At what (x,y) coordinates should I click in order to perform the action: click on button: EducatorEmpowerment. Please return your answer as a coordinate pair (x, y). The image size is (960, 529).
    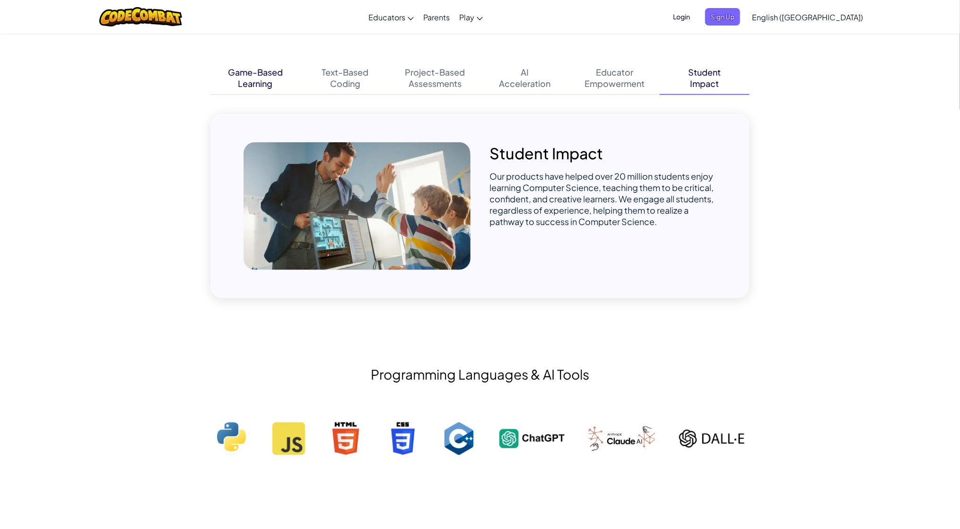
    Looking at the image, I should click on (615, 79).